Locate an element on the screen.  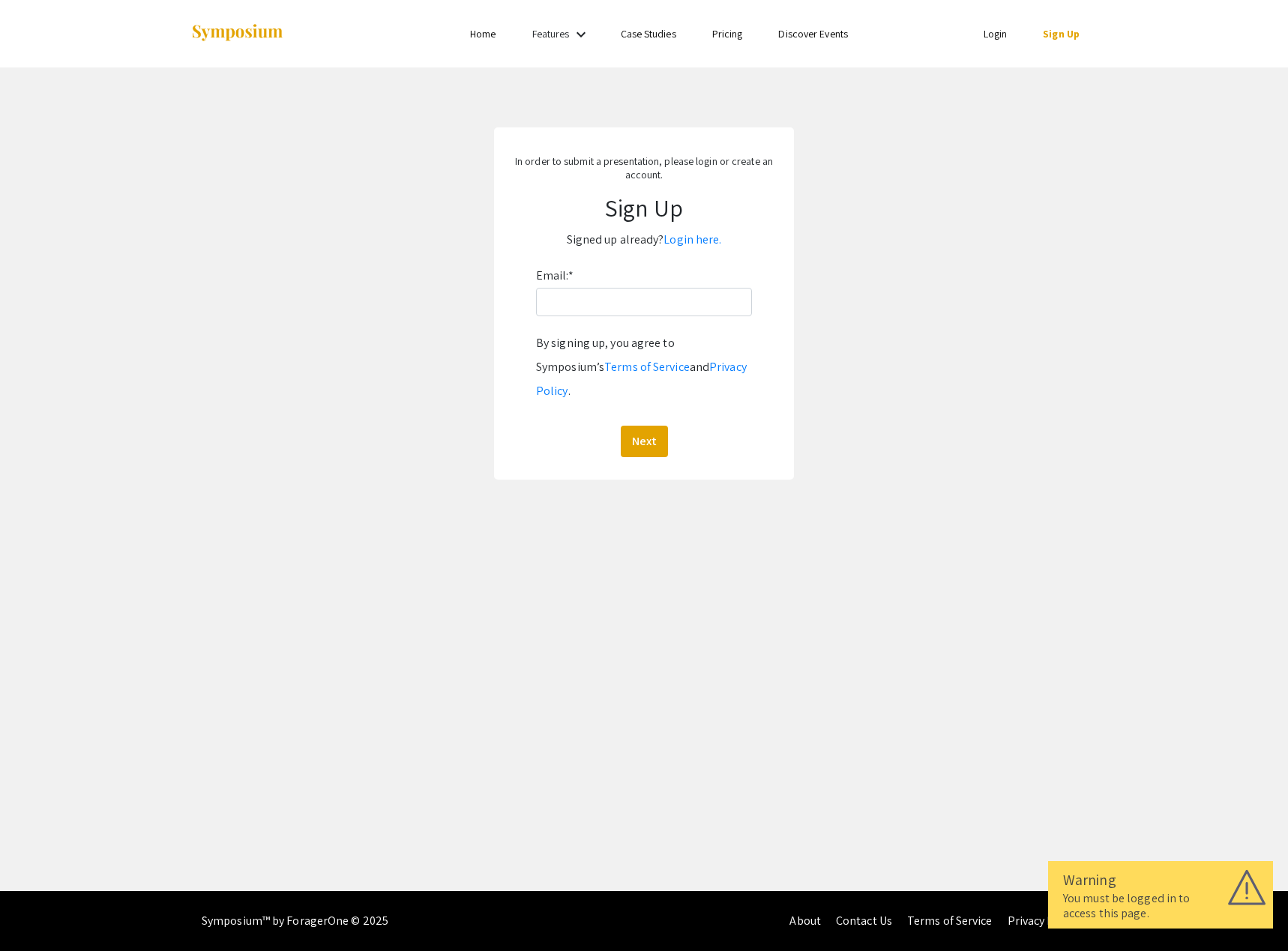
a: About is located at coordinates (805, 921).